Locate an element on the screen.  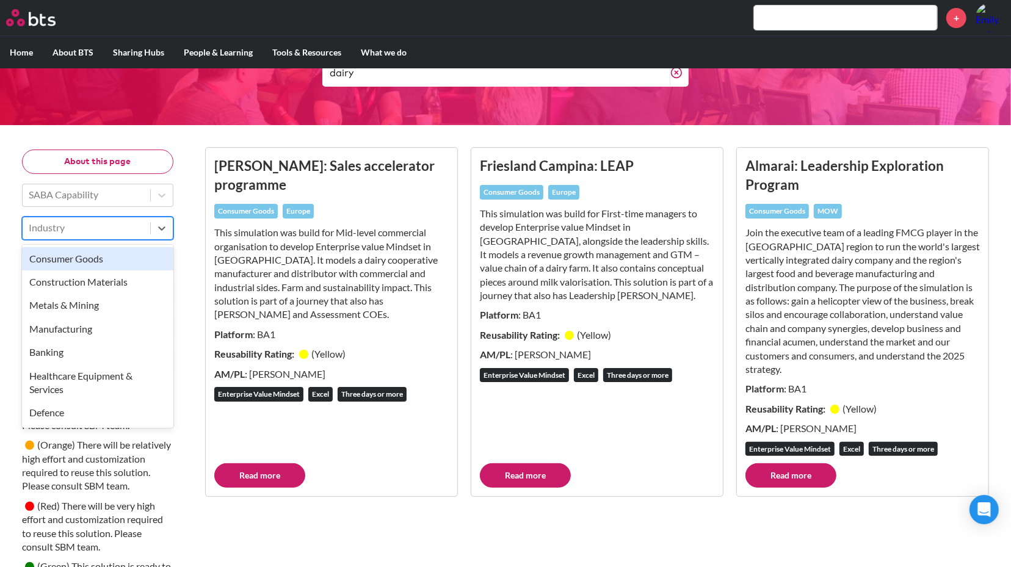
p: This simulation was build for Mid-level commercial organisation to develop Enterprise value Minds... is located at coordinates (331, 273).